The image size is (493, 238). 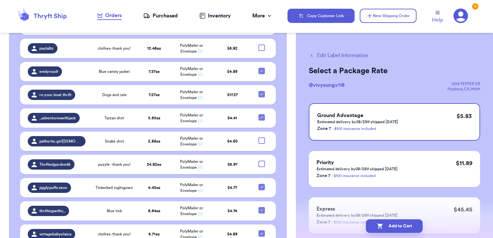 What do you see at coordinates (154, 118) in the screenshot?
I see `strong: 3.53 oz` at bounding box center [154, 118].